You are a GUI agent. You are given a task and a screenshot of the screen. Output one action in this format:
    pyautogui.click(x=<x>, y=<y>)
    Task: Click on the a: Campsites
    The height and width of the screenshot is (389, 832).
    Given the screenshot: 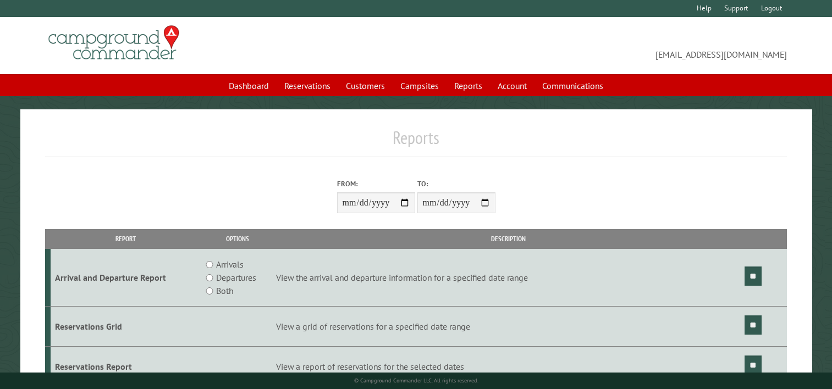 What is the action you would take?
    pyautogui.click(x=420, y=86)
    